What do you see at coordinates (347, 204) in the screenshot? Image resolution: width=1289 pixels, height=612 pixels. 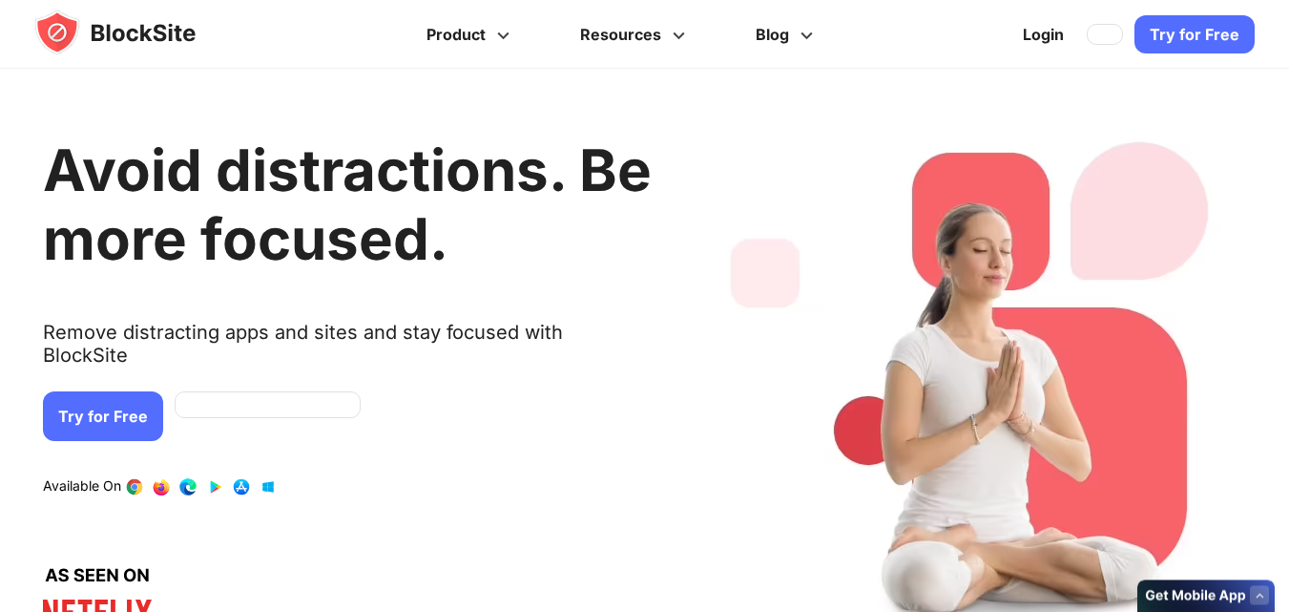 I see `h1: Avoid distractions. Be more focused.` at bounding box center [347, 204].